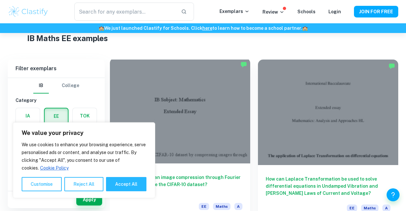 Image resolution: width=406 pixels, height=211 pixels. Describe the element at coordinates (335, 12) in the screenshot. I see `a: Login` at that location.